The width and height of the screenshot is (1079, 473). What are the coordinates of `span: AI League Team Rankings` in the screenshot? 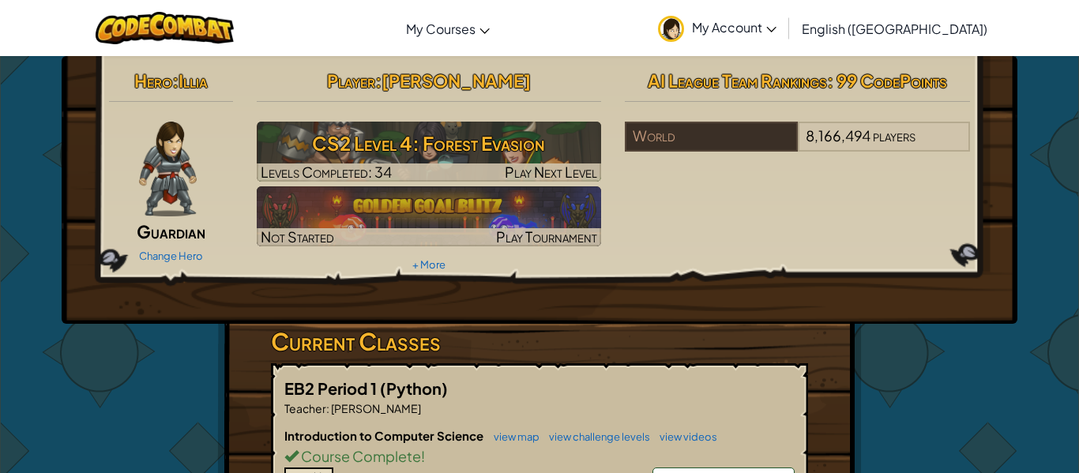 It's located at (737, 81).